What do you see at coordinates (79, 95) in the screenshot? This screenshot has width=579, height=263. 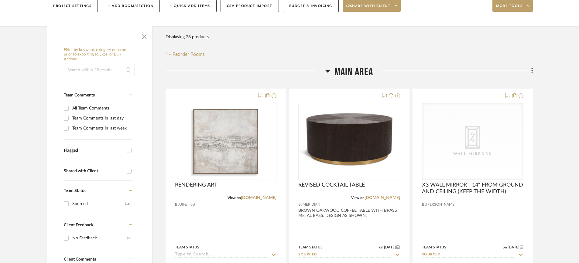 I see `span: Team Comments` at bounding box center [79, 95].